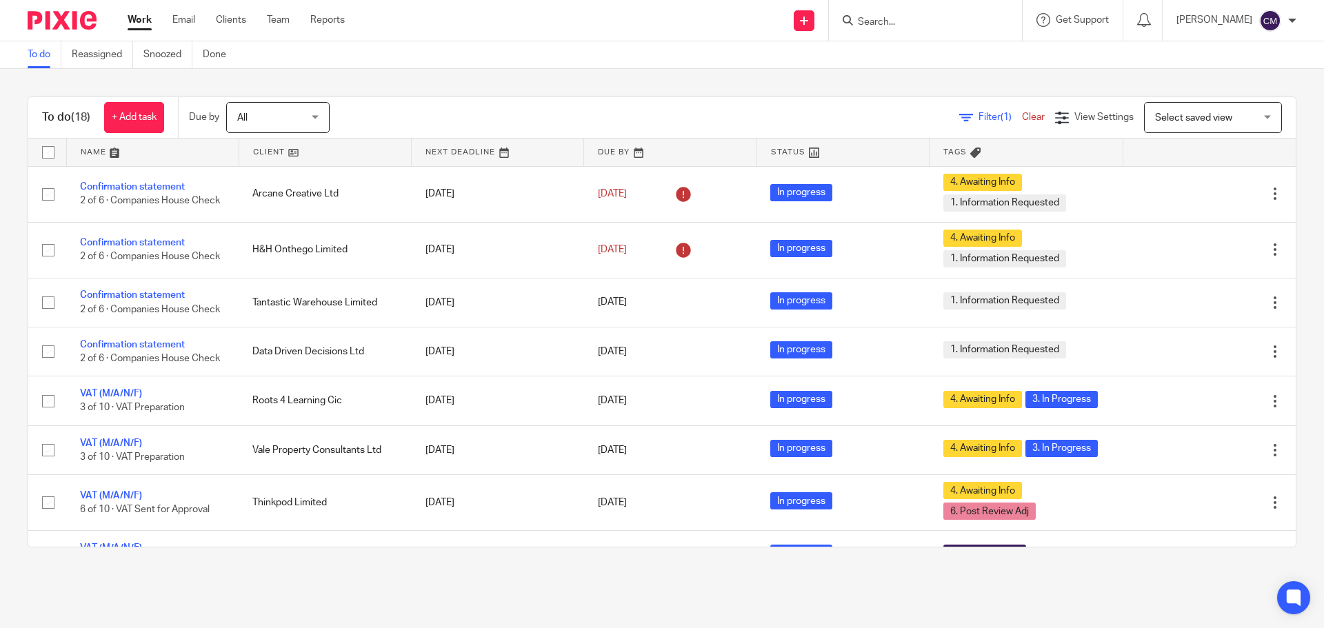  What do you see at coordinates (102, 54) in the screenshot?
I see `a: Reassigned` at bounding box center [102, 54].